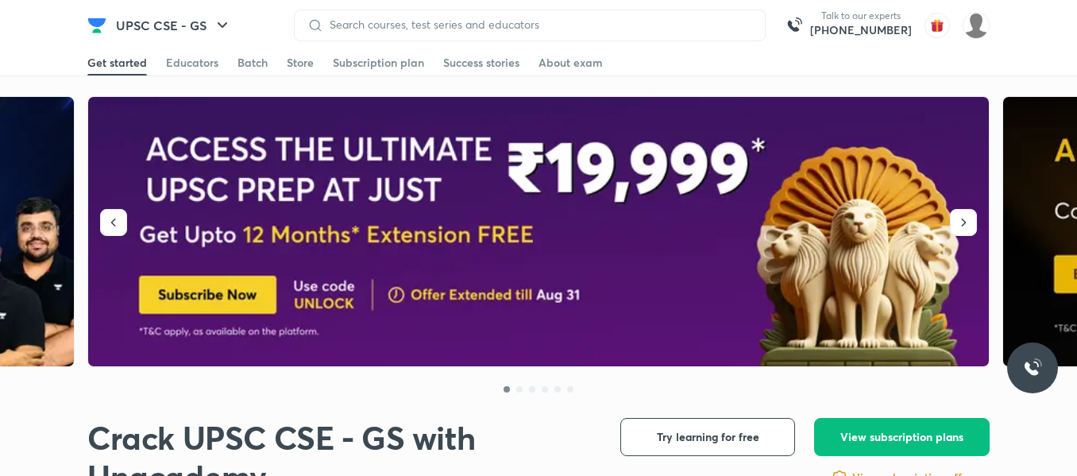 The width and height of the screenshot is (1077, 476). Describe the element at coordinates (192, 63) in the screenshot. I see `div: Educators` at that location.